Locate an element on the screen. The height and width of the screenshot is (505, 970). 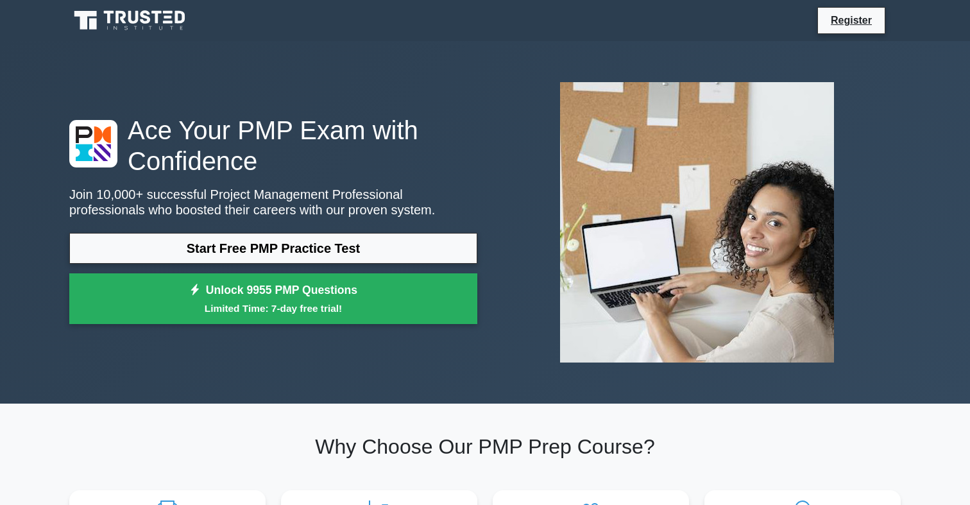
h2: Why Choose Our PMP Prep Course? is located at coordinates (485, 447).